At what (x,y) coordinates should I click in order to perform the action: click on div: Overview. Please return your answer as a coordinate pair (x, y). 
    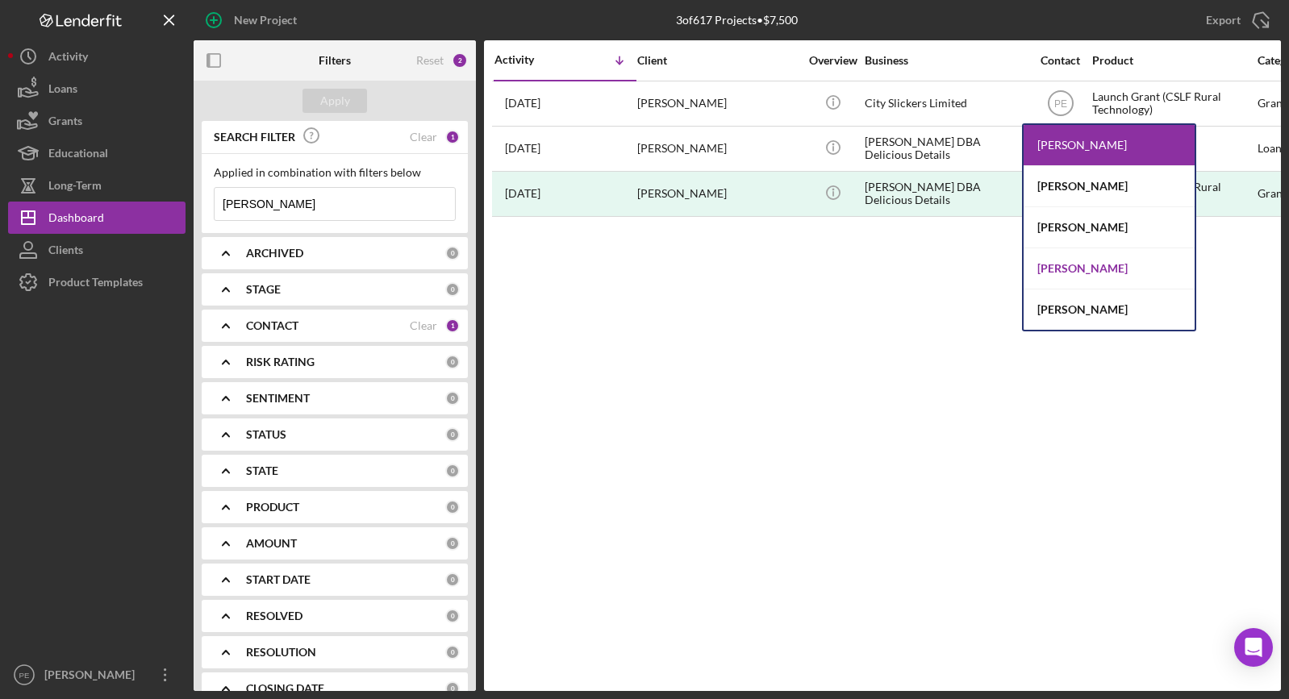
    Looking at the image, I should click on (832, 60).